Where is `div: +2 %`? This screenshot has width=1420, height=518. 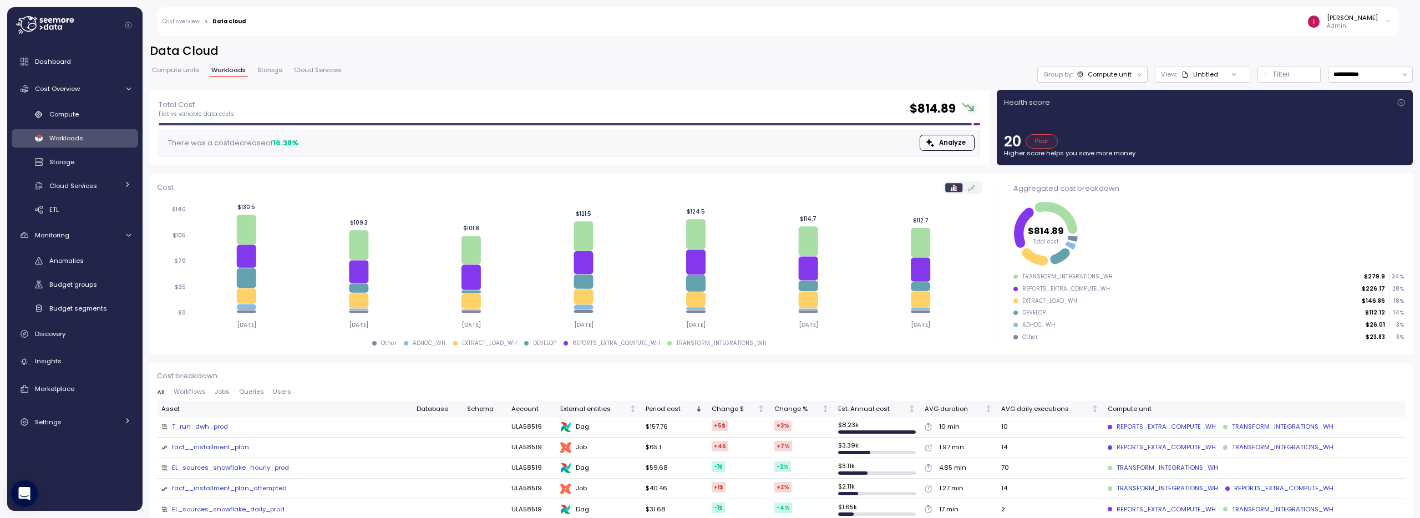
div: +2 % is located at coordinates (783, 487).